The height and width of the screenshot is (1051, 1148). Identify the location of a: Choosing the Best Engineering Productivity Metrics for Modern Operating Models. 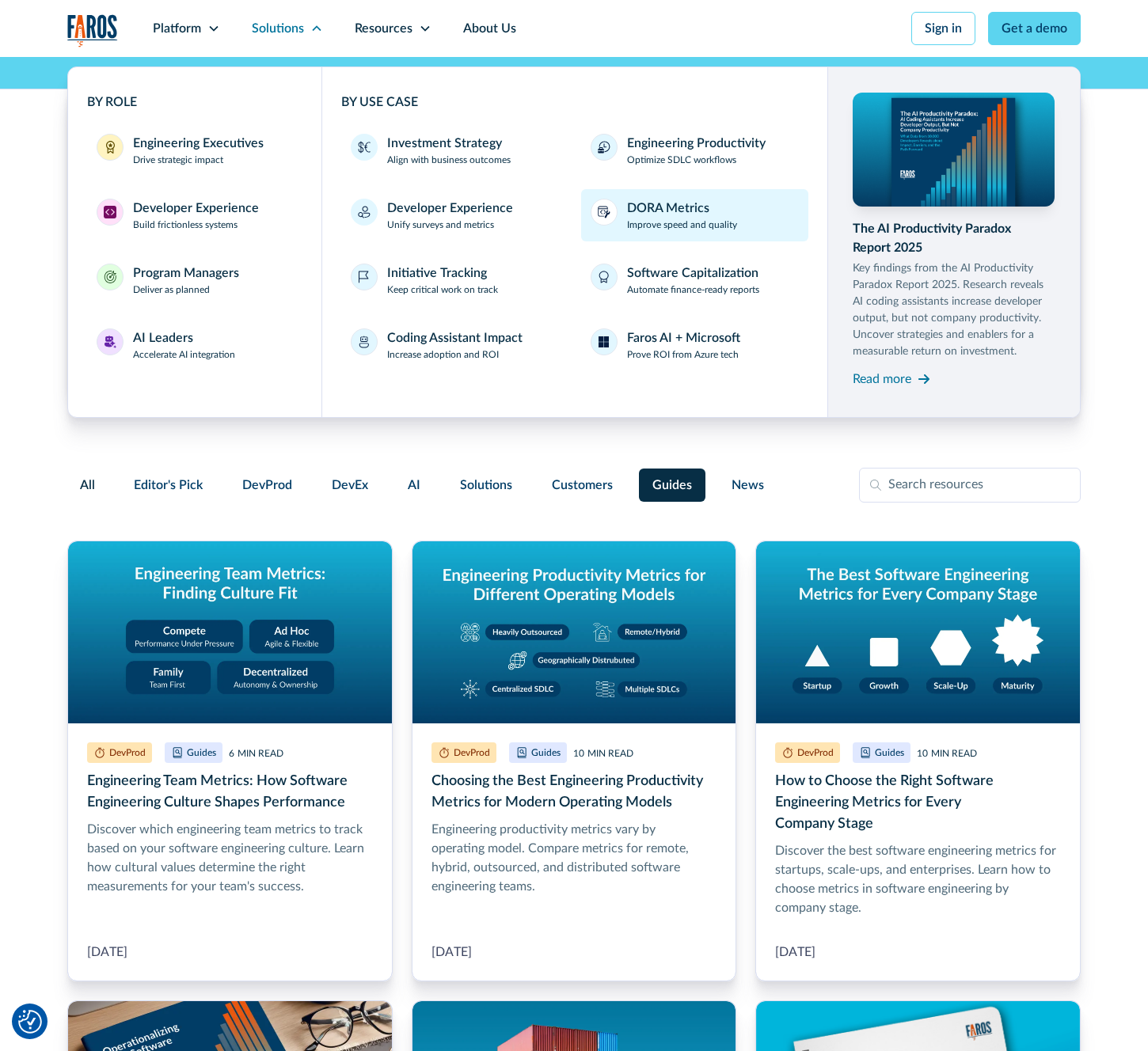
(574, 761).